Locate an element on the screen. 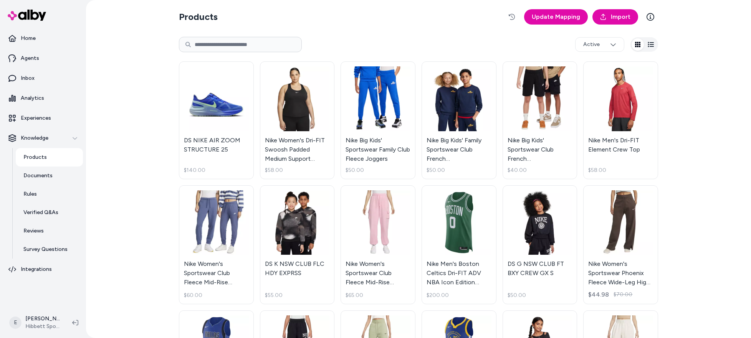 The height and width of the screenshot is (338, 751). a: DS NIKE AIR ZOOM STRUCTURE 25DS NIKE AIR ZOOM STRUCTURE 25$140.00 is located at coordinates (216, 120).